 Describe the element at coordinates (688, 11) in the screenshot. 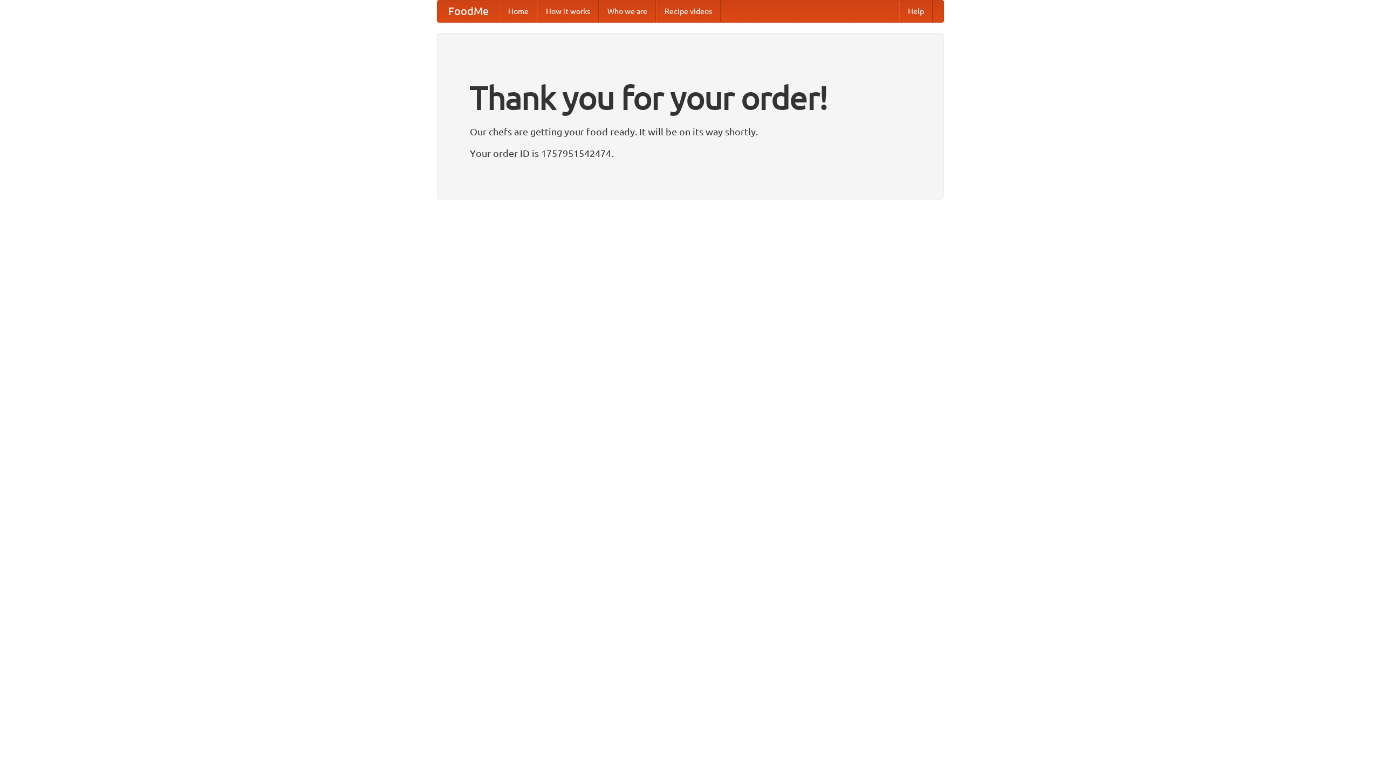

I see `a: Recipe videos` at that location.